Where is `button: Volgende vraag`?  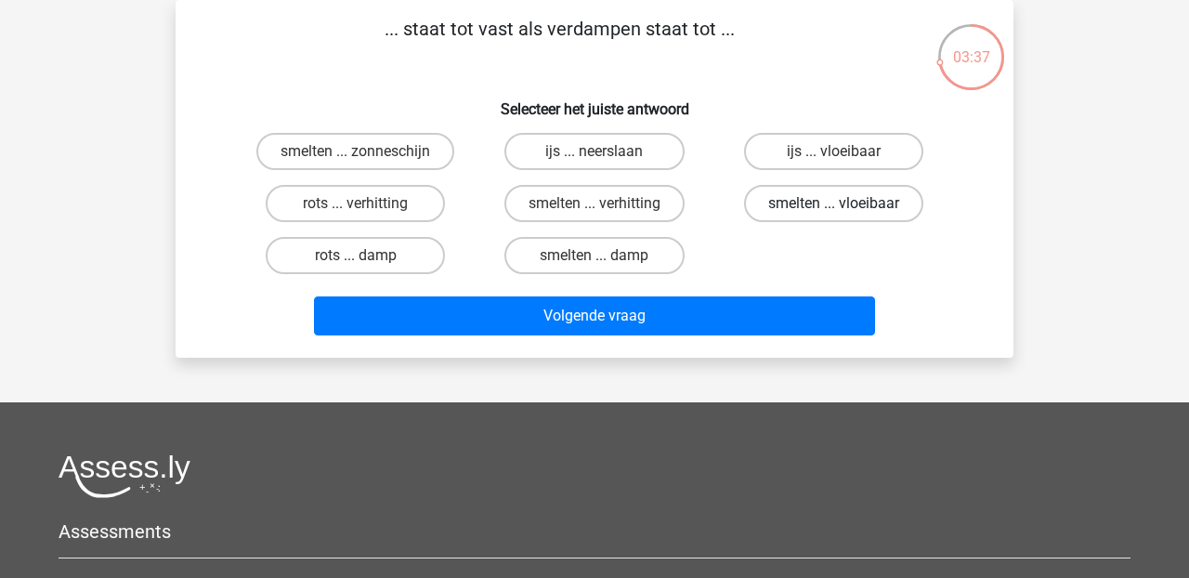
button: Volgende vraag is located at coordinates (595, 316).